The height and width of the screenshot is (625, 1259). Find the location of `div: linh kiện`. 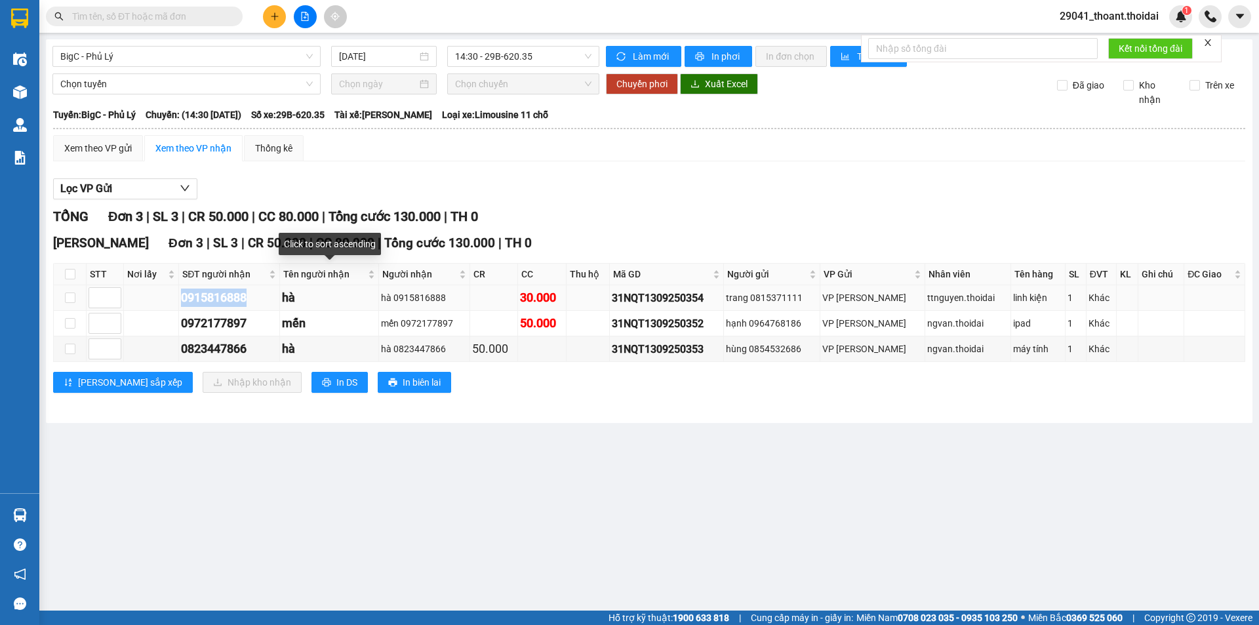

div: linh kiện is located at coordinates (1038, 298).